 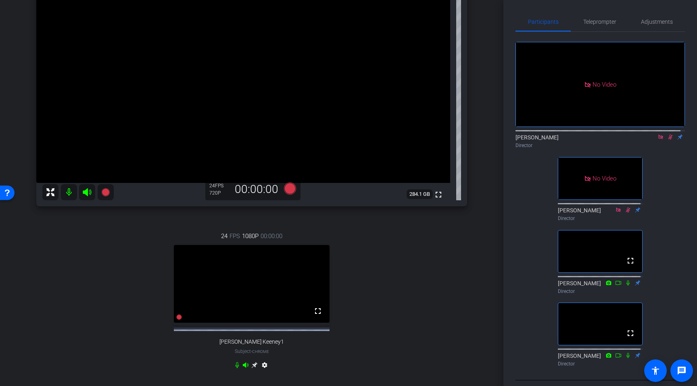 I want to click on span: 00:00:00, so click(x=271, y=236).